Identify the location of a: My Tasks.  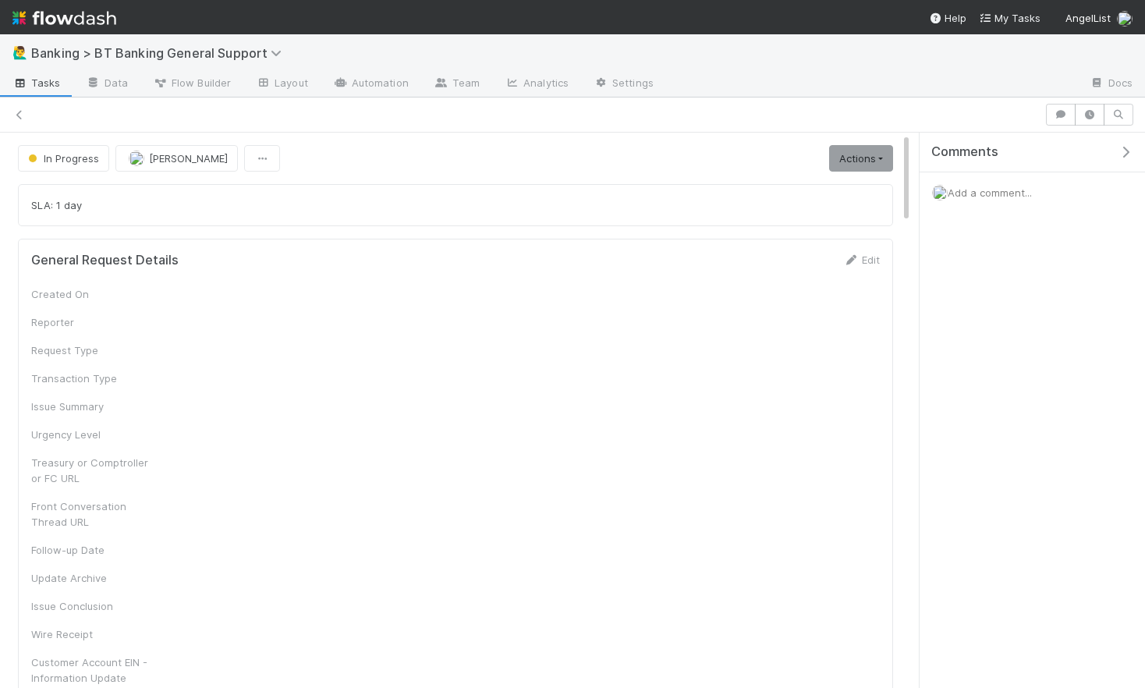
(1009, 18).